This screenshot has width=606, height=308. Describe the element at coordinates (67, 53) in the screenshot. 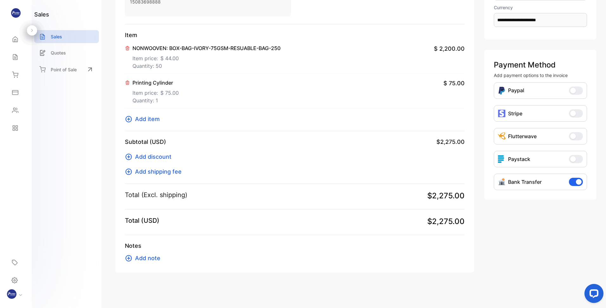

I see `a: Quotes` at that location.